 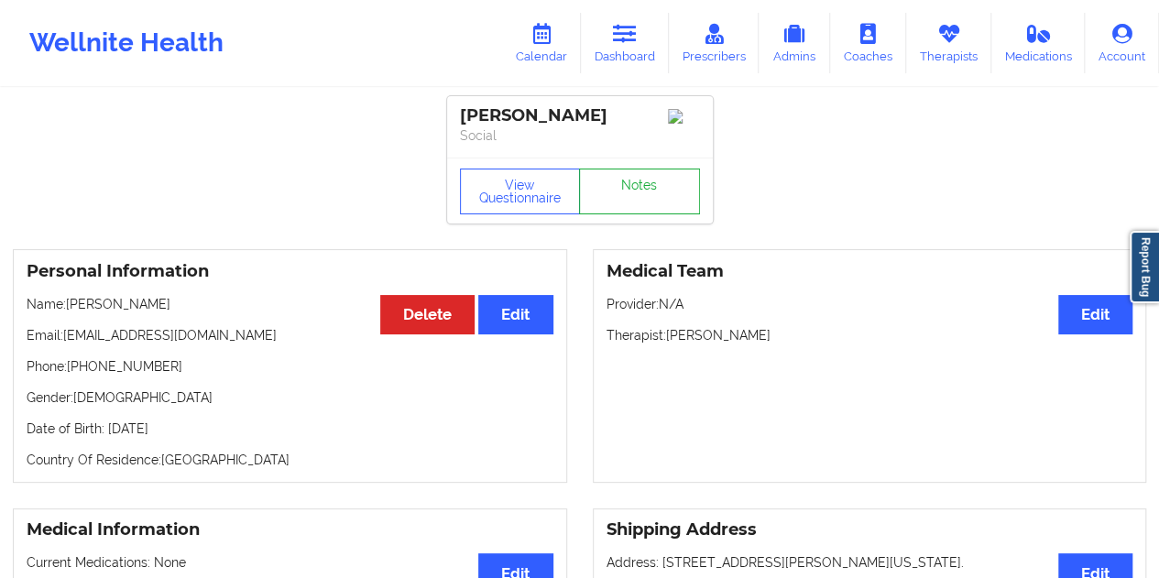 I want to click on h3: Shipping Address, so click(x=870, y=530).